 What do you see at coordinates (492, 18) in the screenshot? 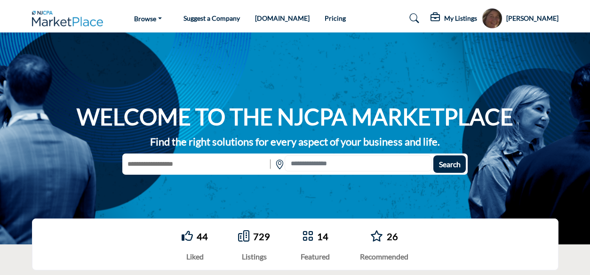
I see `button: Show hide supplier dropdown` at bounding box center [492, 18].